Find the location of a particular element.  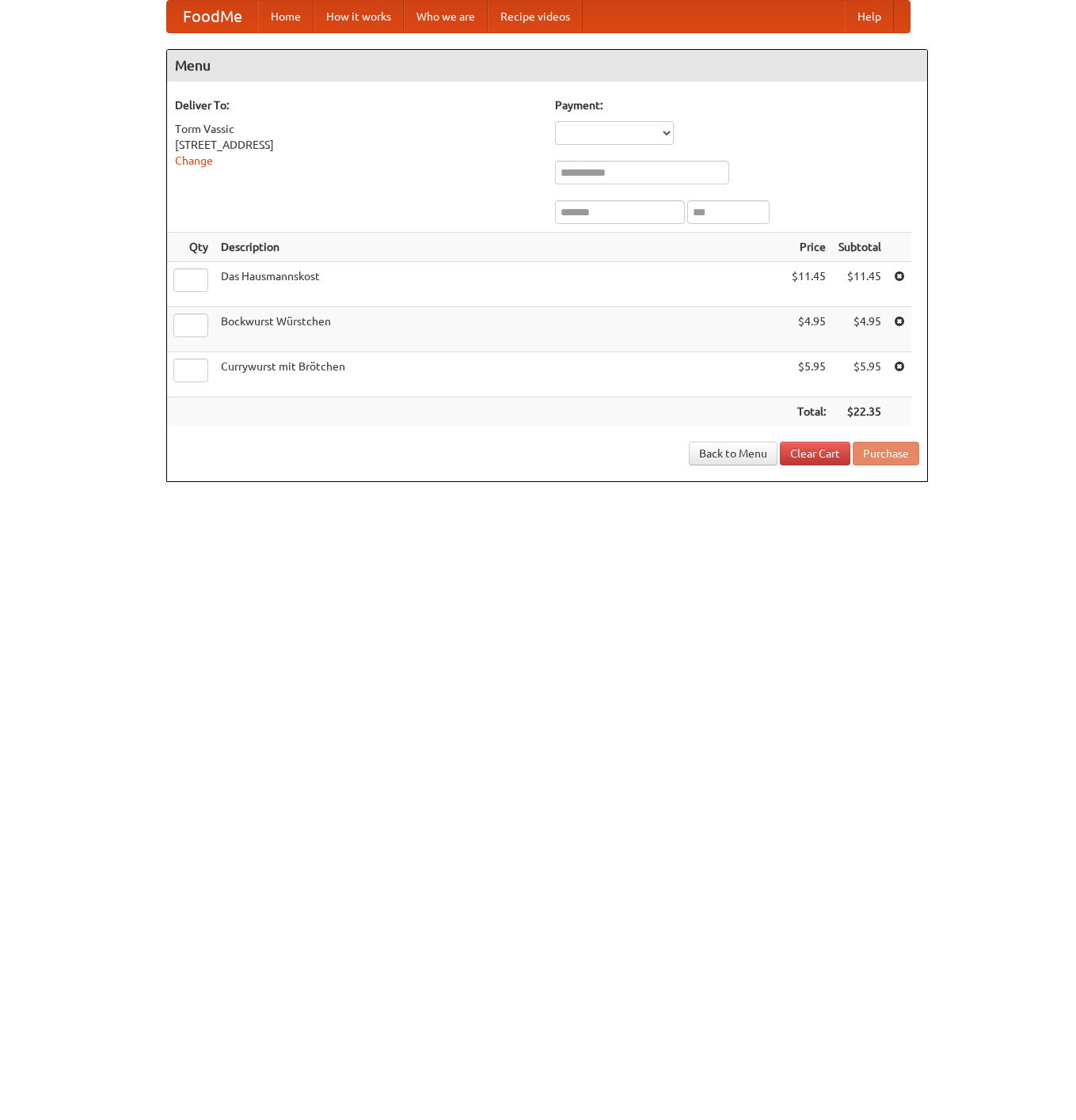

th: Qty is located at coordinates (190, 247).